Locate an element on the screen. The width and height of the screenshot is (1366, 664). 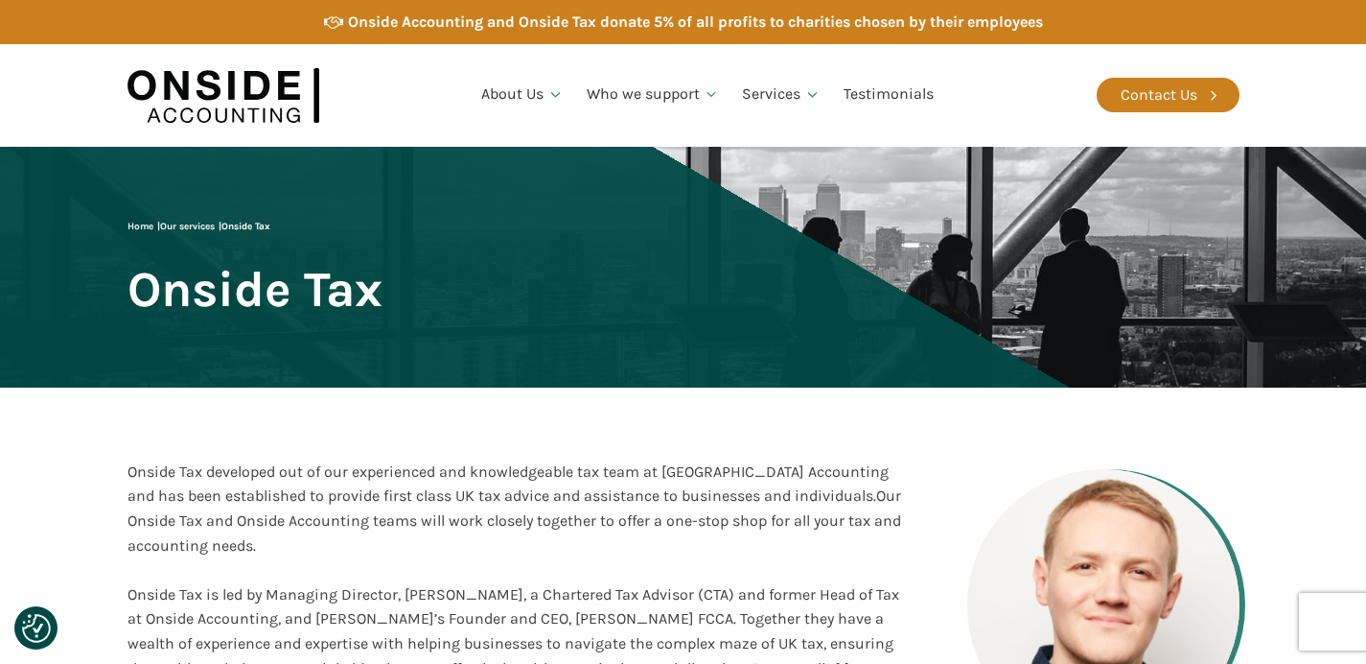
a: Who we support is located at coordinates (653, 95).